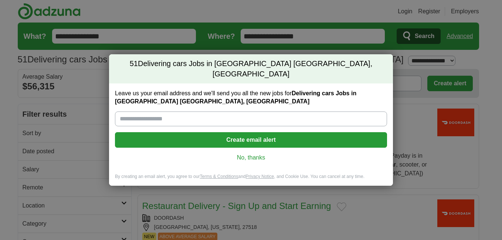 Image resolution: width=502 pixels, height=240 pixels. What do you see at coordinates (134, 64) in the screenshot?
I see `span: 51` at bounding box center [134, 64].